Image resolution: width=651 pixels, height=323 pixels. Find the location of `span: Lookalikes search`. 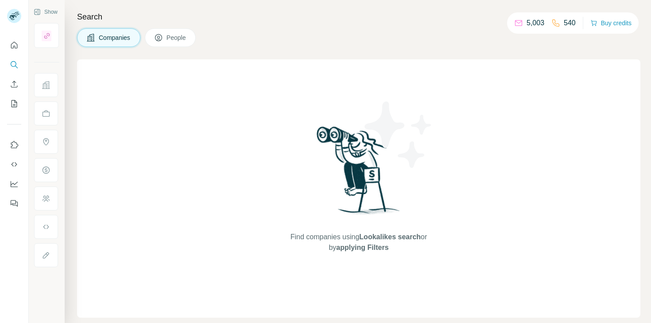

span: Lookalikes search is located at coordinates (390, 236).